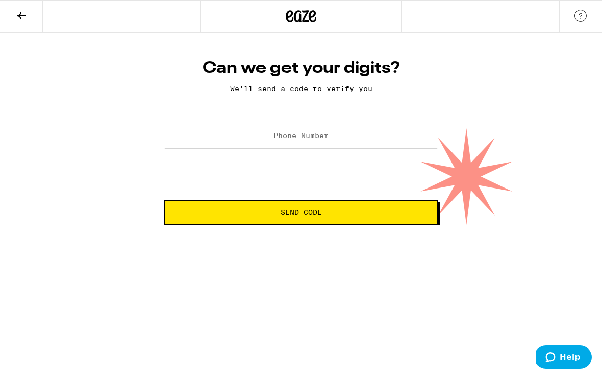 This screenshot has height=376, width=602. I want to click on button: Send Code, so click(301, 213).